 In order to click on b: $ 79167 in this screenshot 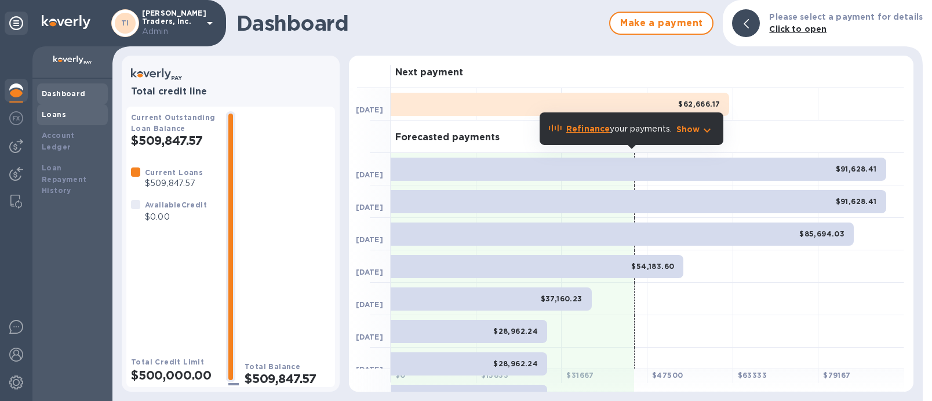, I will do `click(837, 375)`.